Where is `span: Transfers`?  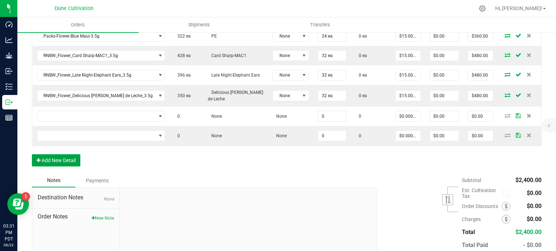 span: Transfers is located at coordinates (320, 25).